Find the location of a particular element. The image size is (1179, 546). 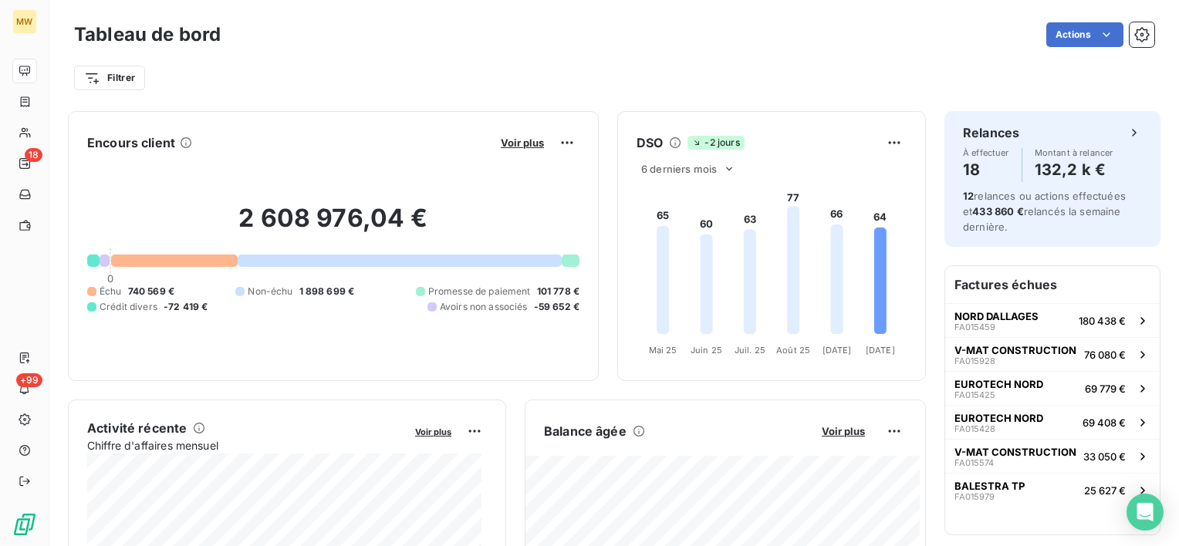

span: 69 408 € is located at coordinates (1104, 423).